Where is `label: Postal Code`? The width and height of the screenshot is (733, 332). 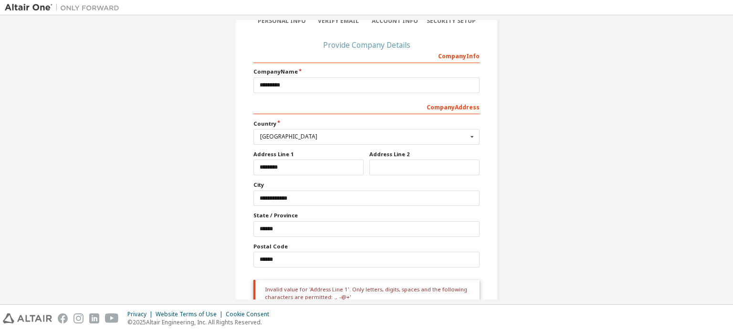 label: Postal Code is located at coordinates (367, 246).